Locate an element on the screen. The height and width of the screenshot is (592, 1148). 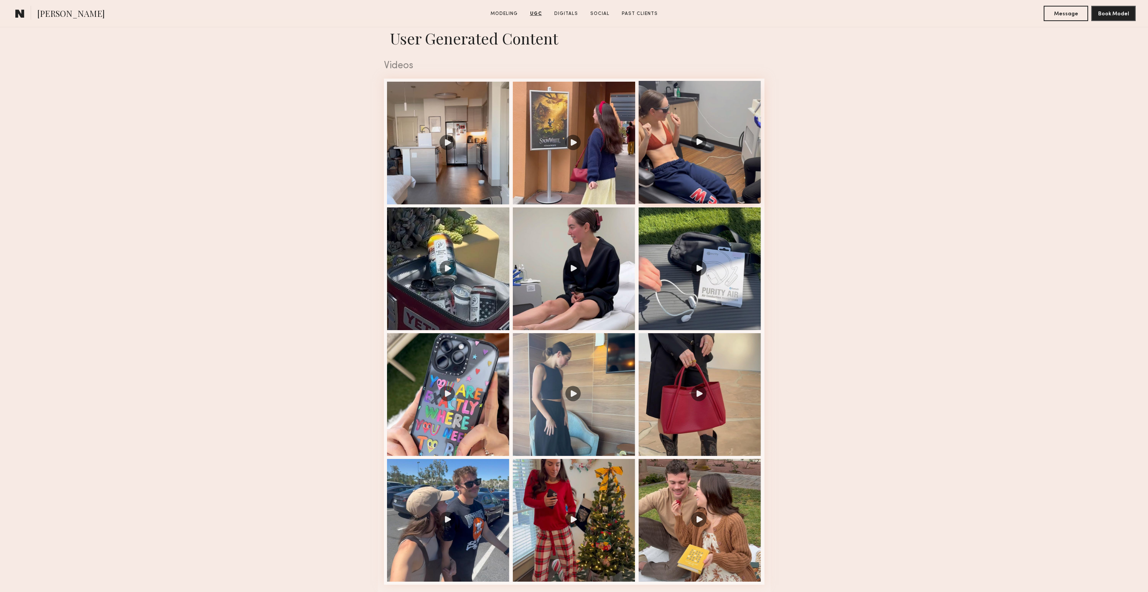
div: Videos is located at coordinates (574, 66).